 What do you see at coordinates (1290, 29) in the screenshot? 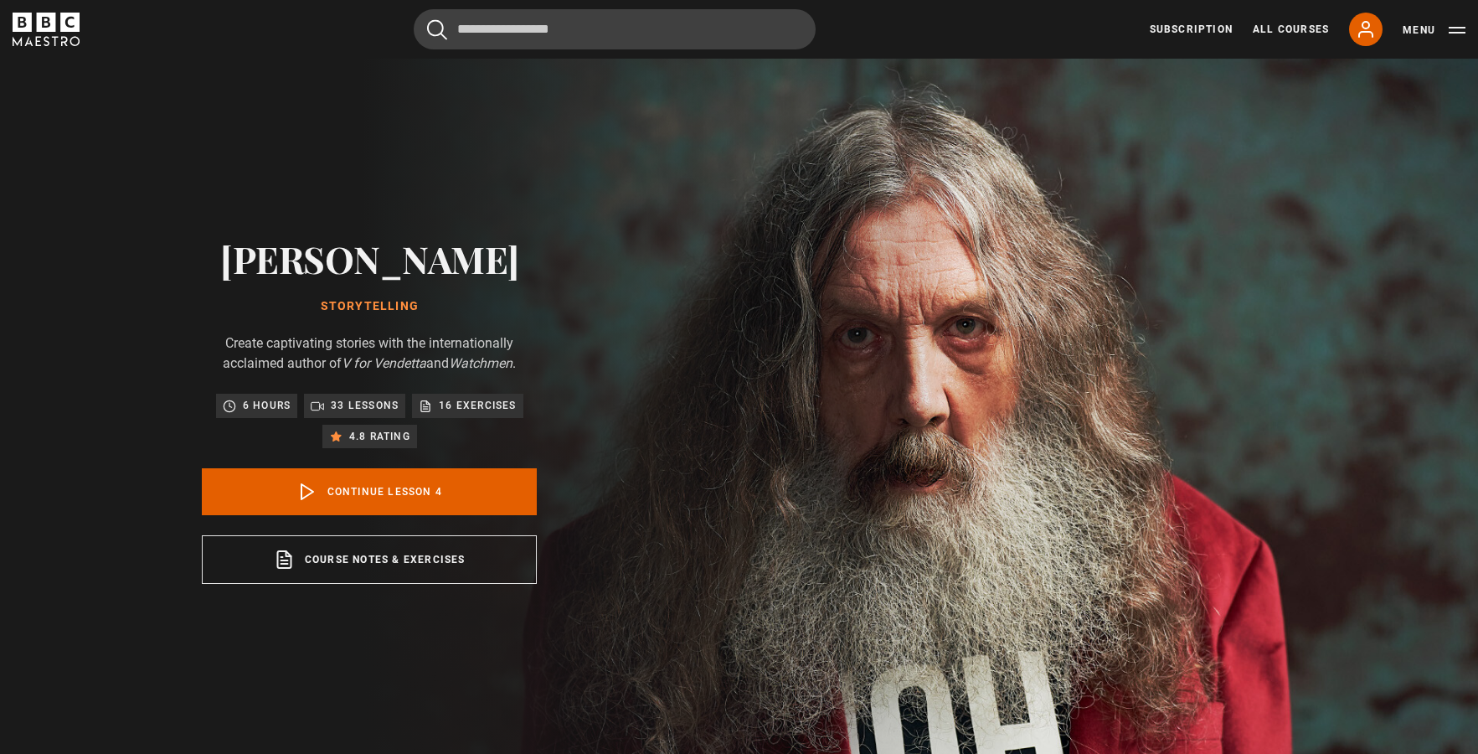
I see `a: All Courses` at bounding box center [1290, 29].